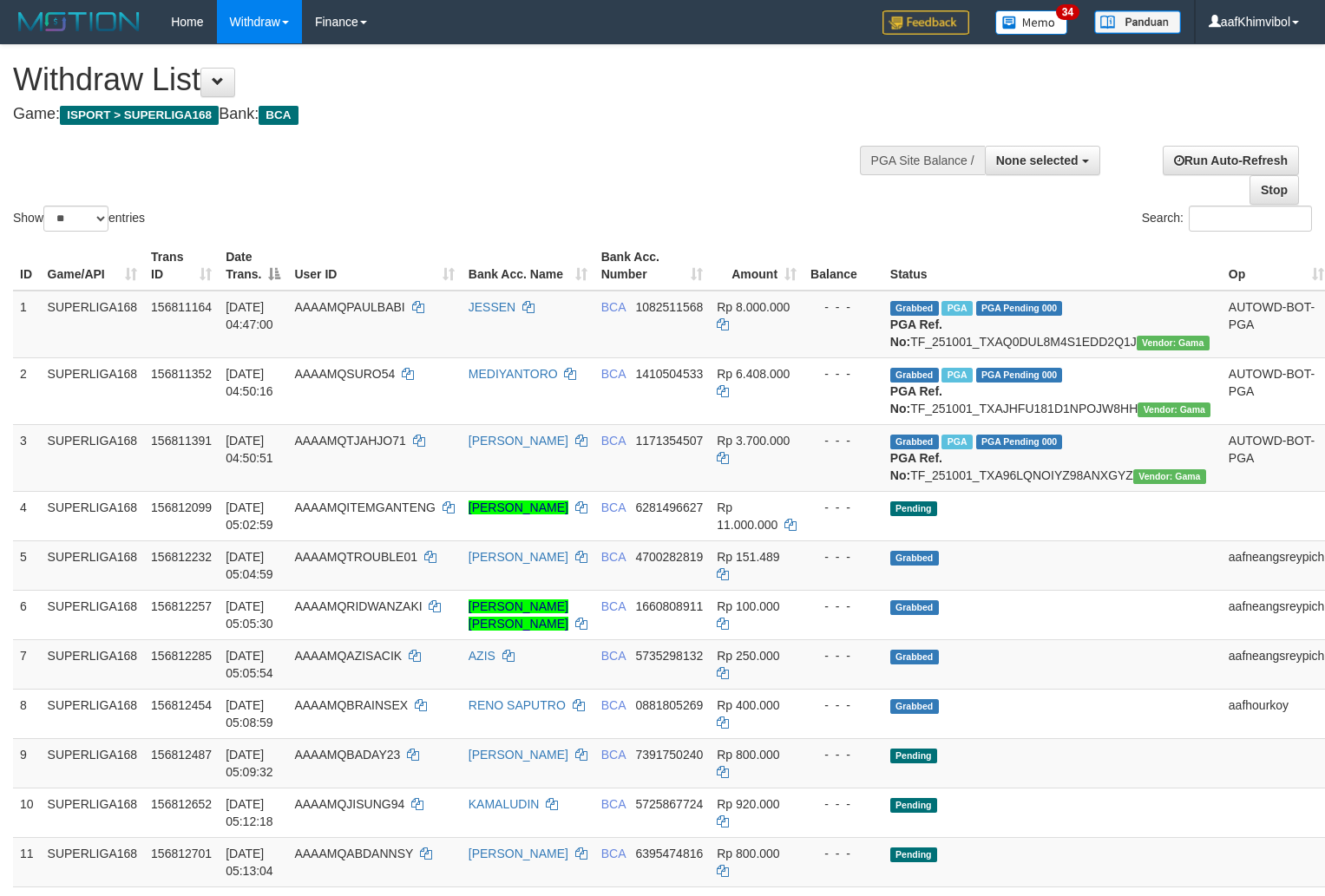 The image size is (1325, 896). What do you see at coordinates (139, 115) in the screenshot?
I see `span: ISPORT > SUPERLIGA168` at bounding box center [139, 115].